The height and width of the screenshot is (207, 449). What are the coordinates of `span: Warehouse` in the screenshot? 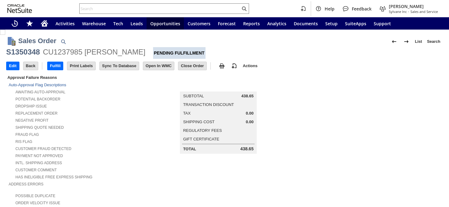 It's located at (94, 23).